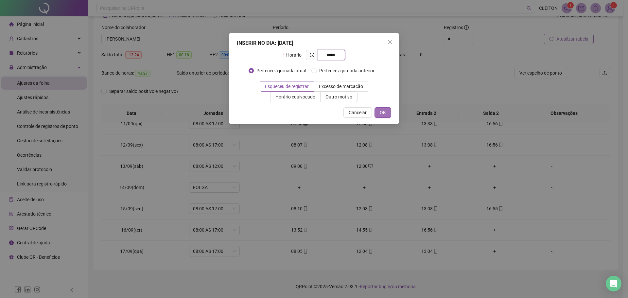 The height and width of the screenshot is (298, 628). What do you see at coordinates (357, 113) in the screenshot?
I see `button: Cancelar` at bounding box center [357, 113].